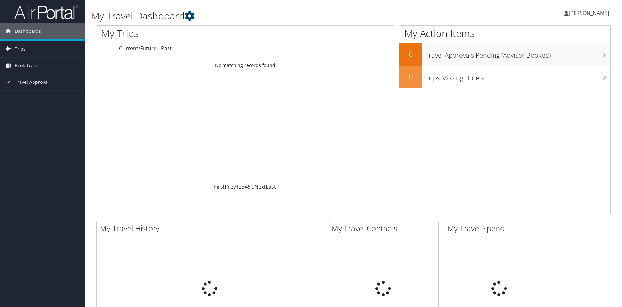 The height and width of the screenshot is (307, 622). I want to click on td: No matching records found, so click(245, 65).